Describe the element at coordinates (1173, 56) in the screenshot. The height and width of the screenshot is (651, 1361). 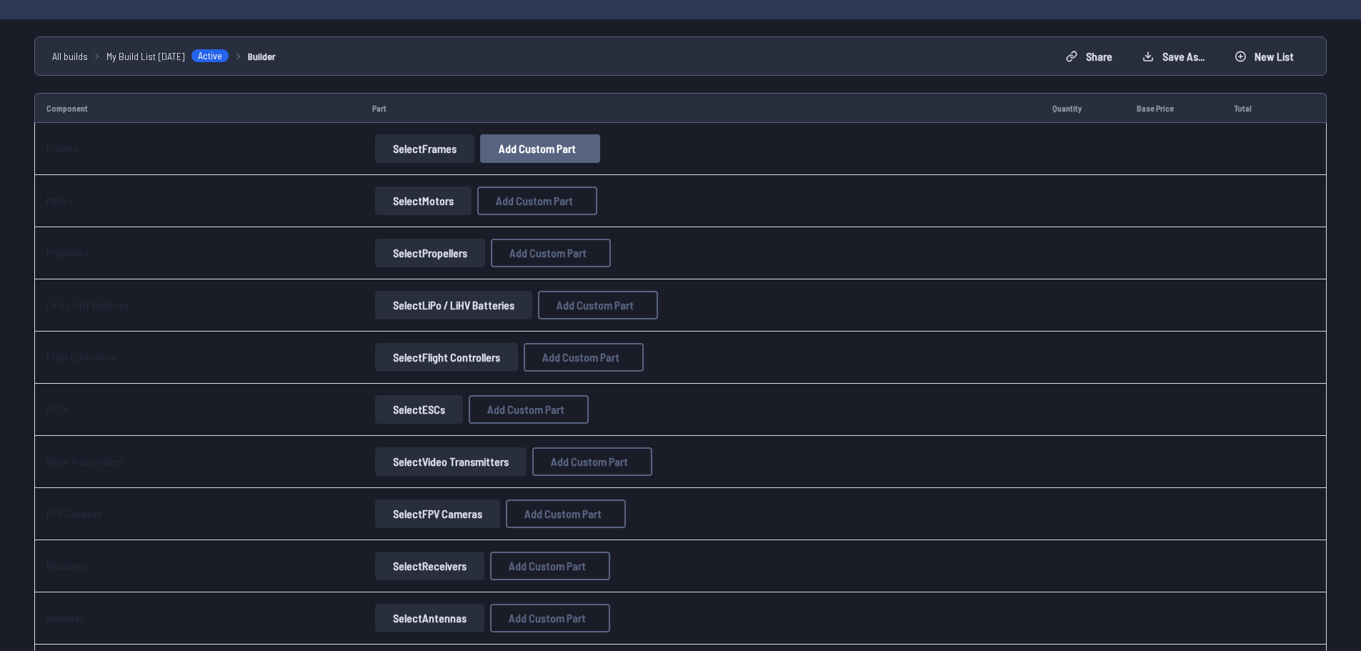
I see `button: Save as...` at that location.